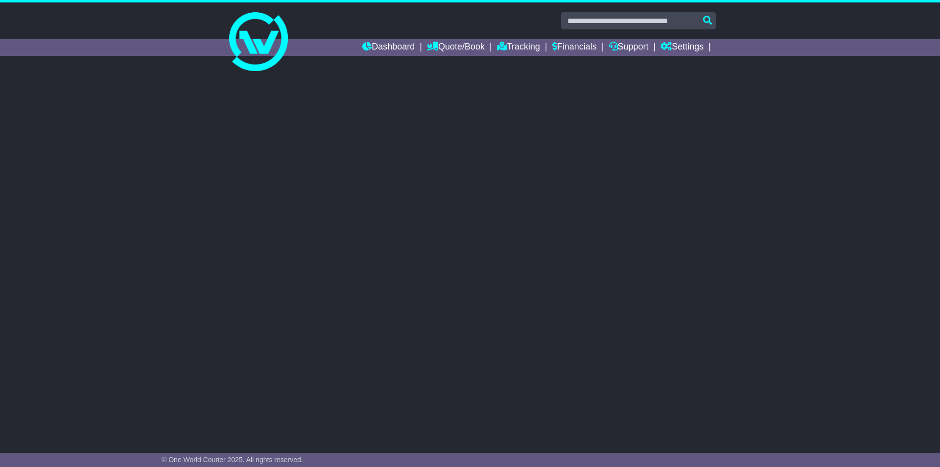 The image size is (940, 467). What do you see at coordinates (519, 48) in the screenshot?
I see `a: Tracking` at bounding box center [519, 48].